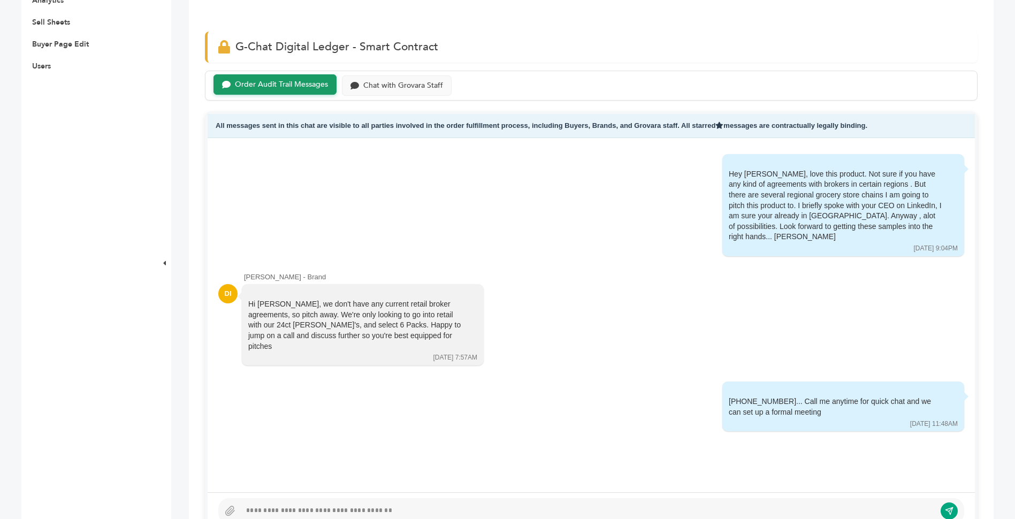 This screenshot has height=519, width=1015. Describe the element at coordinates (591, 126) in the screenshot. I see `div: All messages sent in this chat are visible to all parties involved in the order fulfillment proce...` at that location.